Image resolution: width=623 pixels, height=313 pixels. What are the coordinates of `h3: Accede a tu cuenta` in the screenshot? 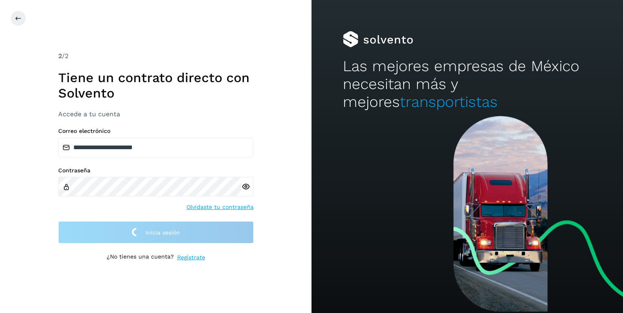 It's located at (156, 114).